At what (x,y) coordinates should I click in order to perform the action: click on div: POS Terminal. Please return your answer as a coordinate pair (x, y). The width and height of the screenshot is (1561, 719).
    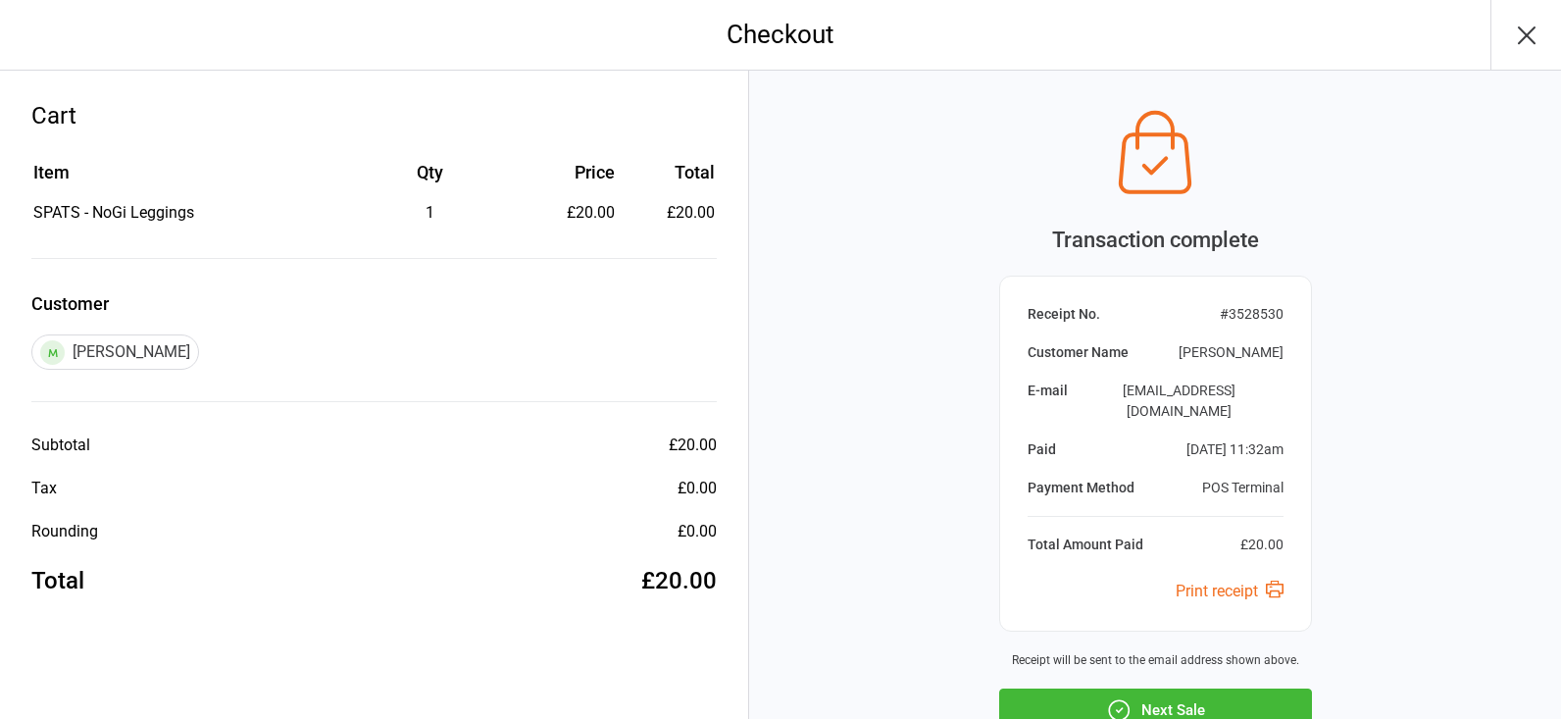
    Looking at the image, I should click on (1242, 487).